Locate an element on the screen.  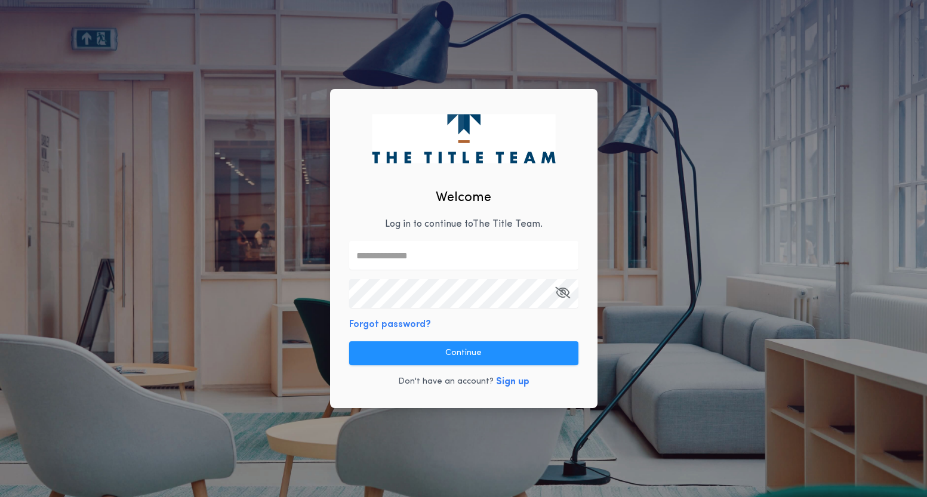
button: Sign up is located at coordinates (513, 382).